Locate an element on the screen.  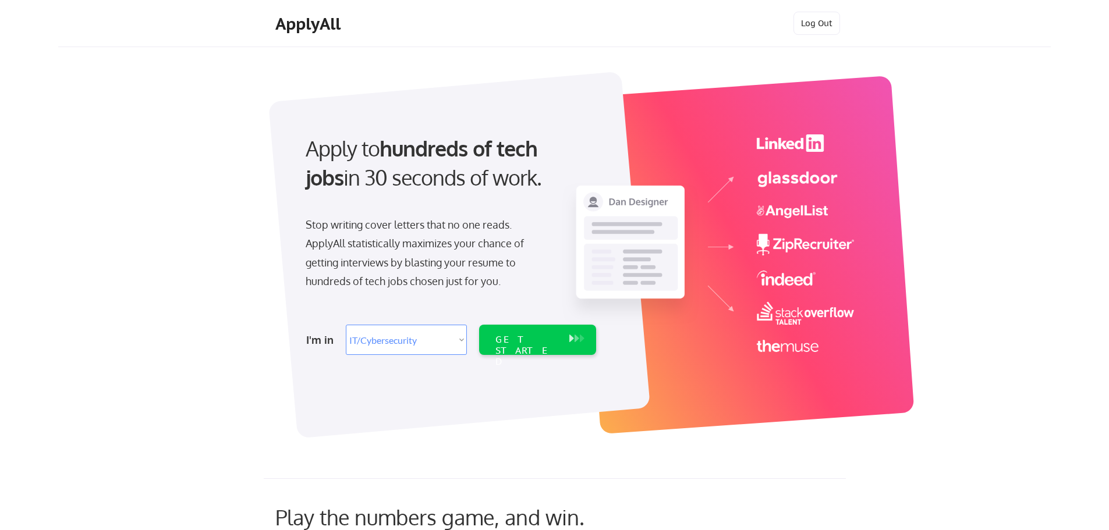
div: ApplyAll is located at coordinates (310, 24).